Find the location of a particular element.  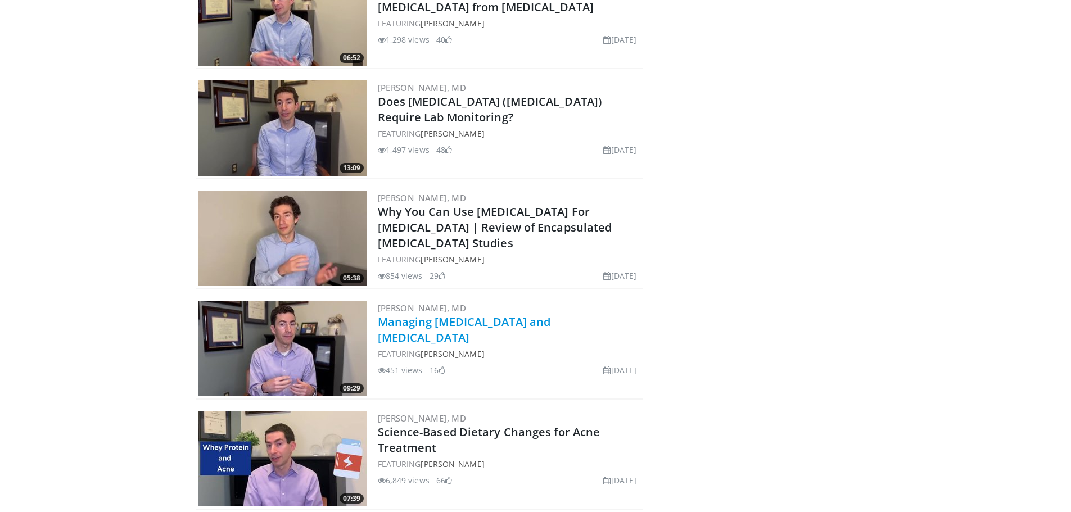

li: 48 is located at coordinates (444, 150).